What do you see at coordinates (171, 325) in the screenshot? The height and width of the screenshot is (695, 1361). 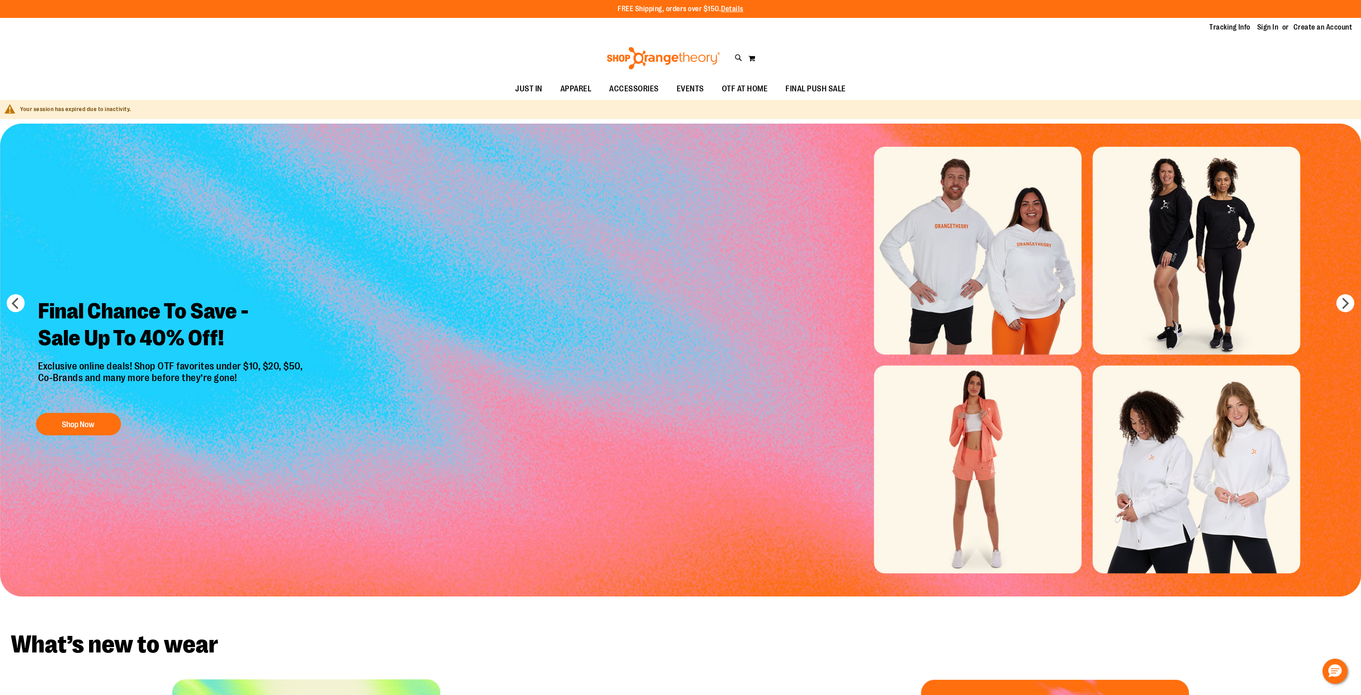 I see `h2: Final Chance To Save - Sale Up To 40% Off!` at bounding box center [171, 325].